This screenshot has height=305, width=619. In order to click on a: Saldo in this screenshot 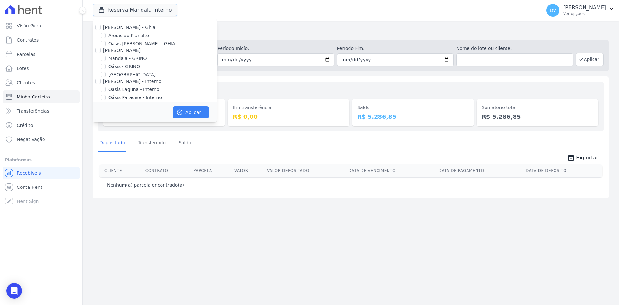, I will do `click(185, 143)`.